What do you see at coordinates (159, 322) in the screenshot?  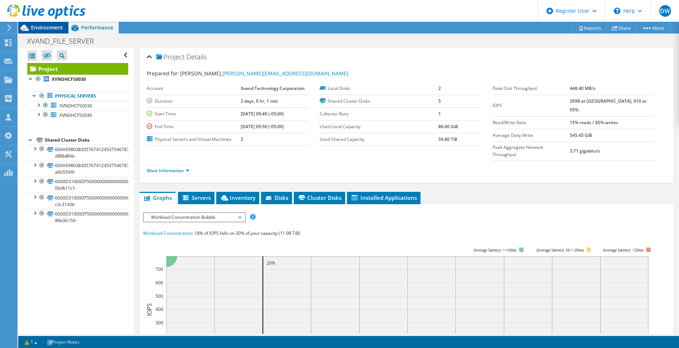 I see `text: 300` at bounding box center [159, 322].